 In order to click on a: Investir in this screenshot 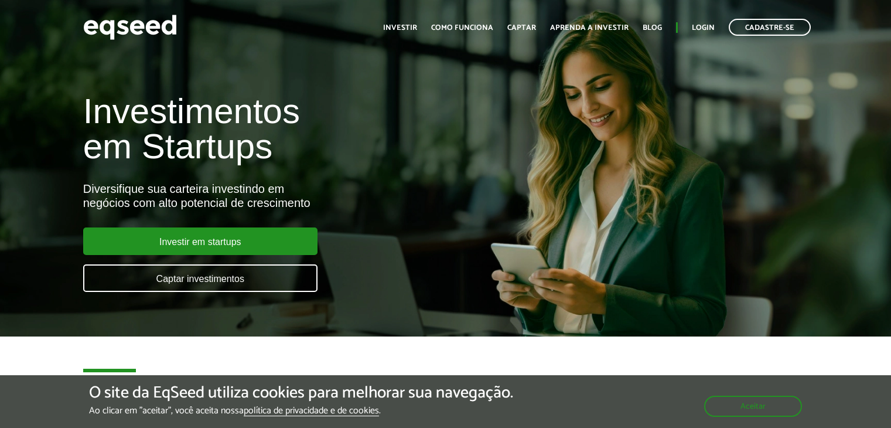, I will do `click(400, 28)`.